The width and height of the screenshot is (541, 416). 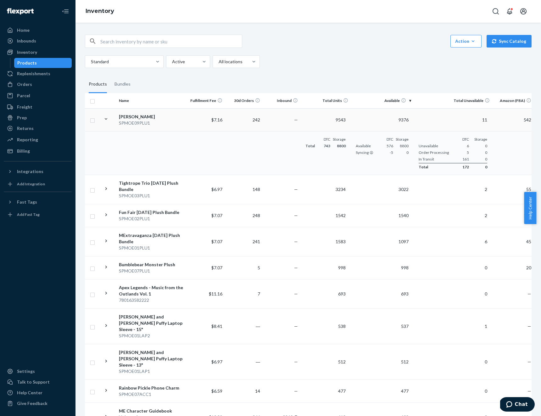 What do you see at coordinates (514, 189) in the screenshot?
I see `td: 55` at bounding box center [514, 189].